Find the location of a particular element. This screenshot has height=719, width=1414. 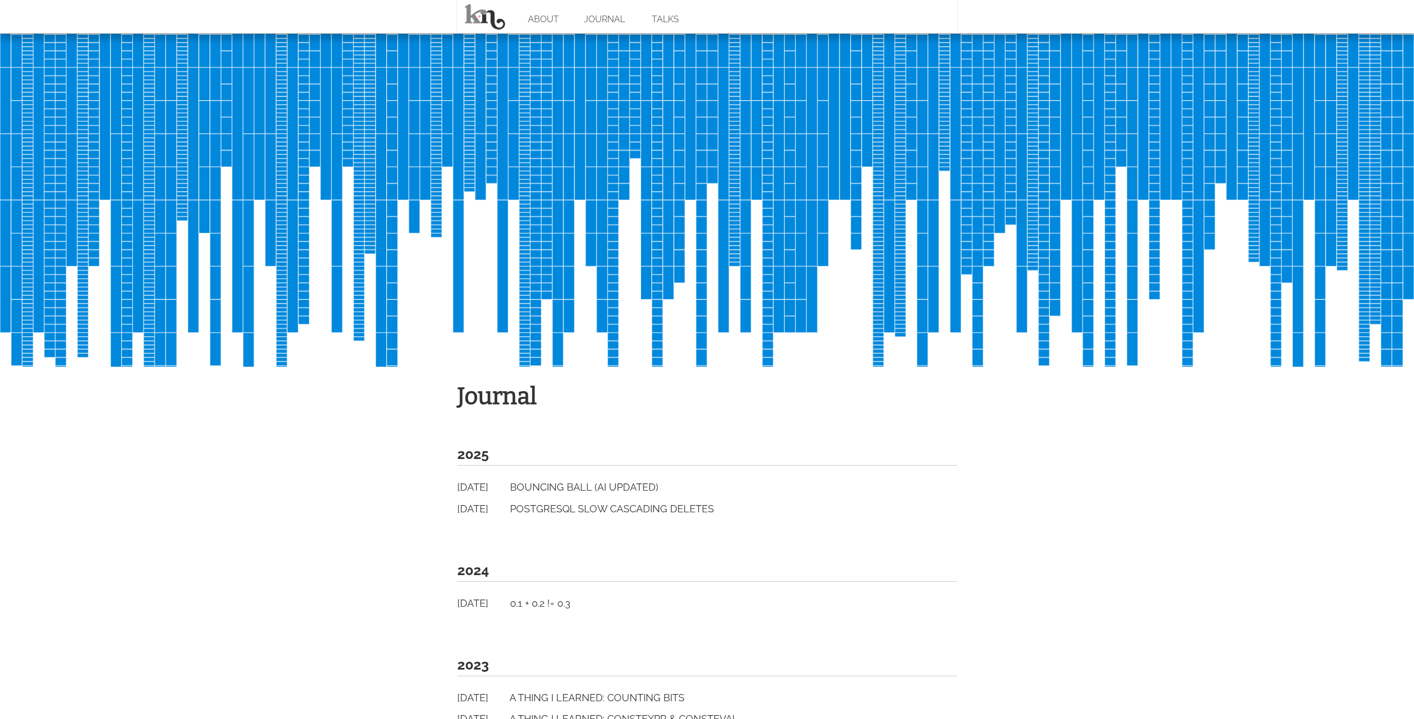

h2: 2023 is located at coordinates (707, 664).